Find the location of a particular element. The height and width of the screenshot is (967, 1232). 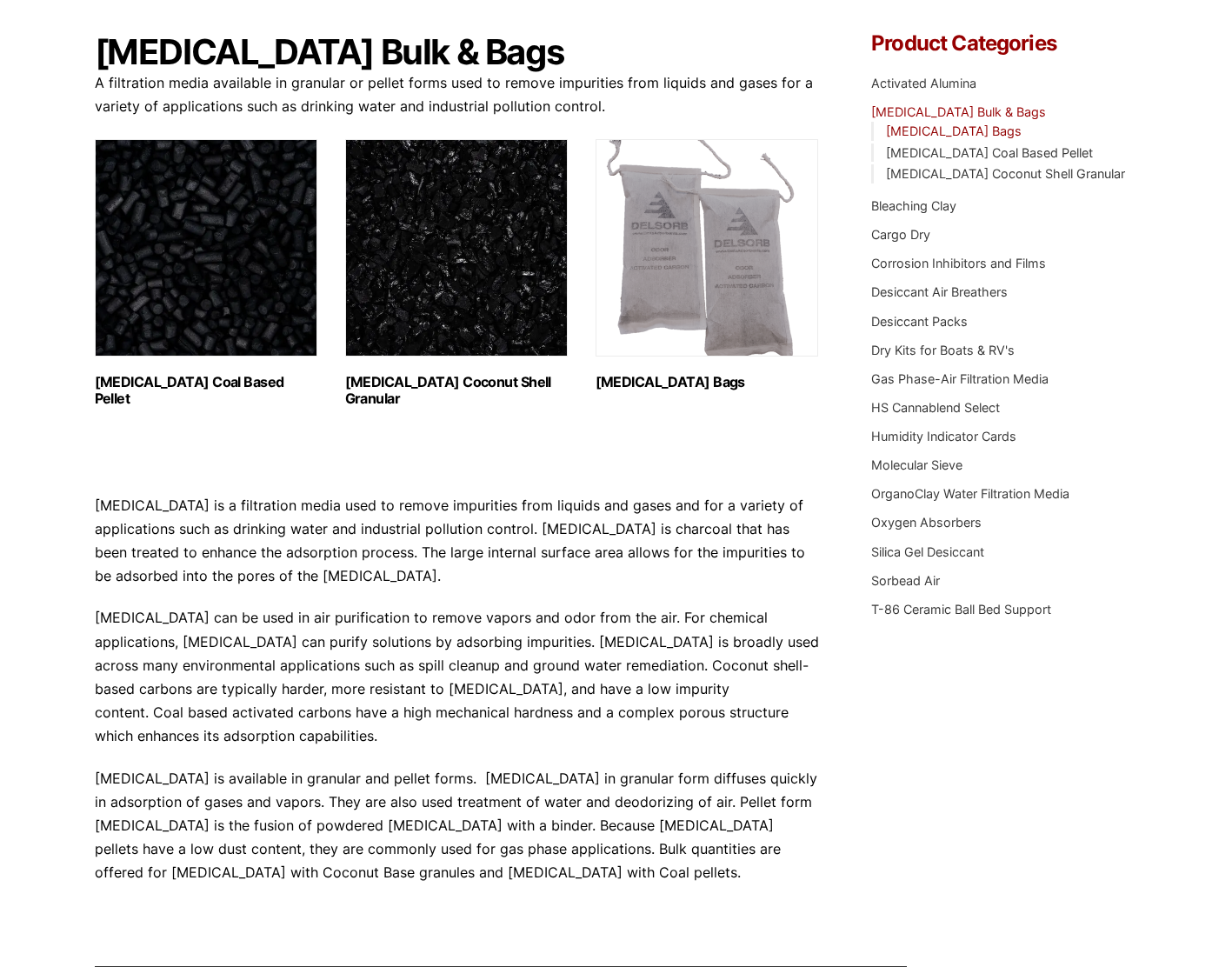

a: Humidity Indicator Cards is located at coordinates (943, 436).